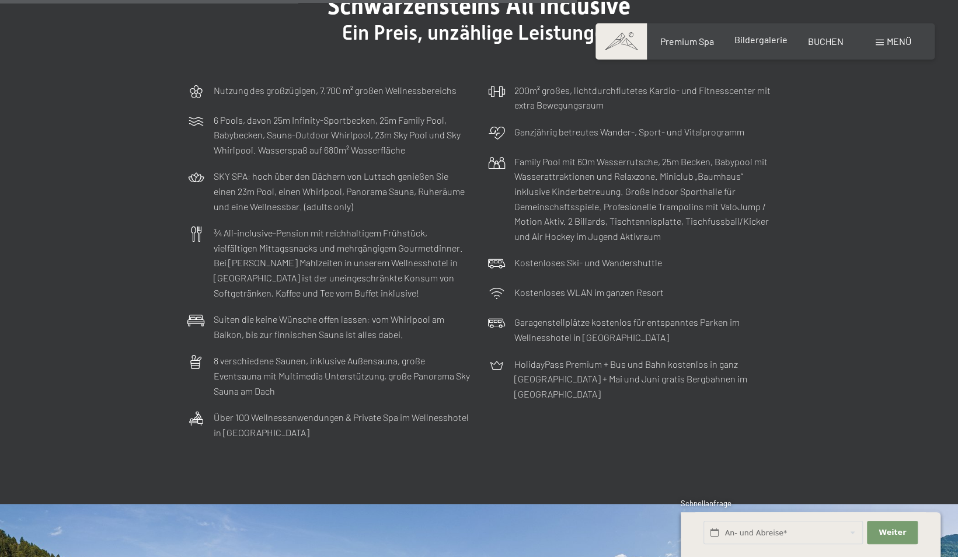 The image size is (958, 557). I want to click on a: Premium Spa, so click(686, 41).